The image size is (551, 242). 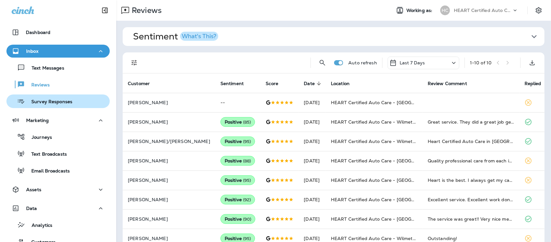 What do you see at coordinates (58, 189) in the screenshot?
I see `button: Assets` at bounding box center [58, 189].